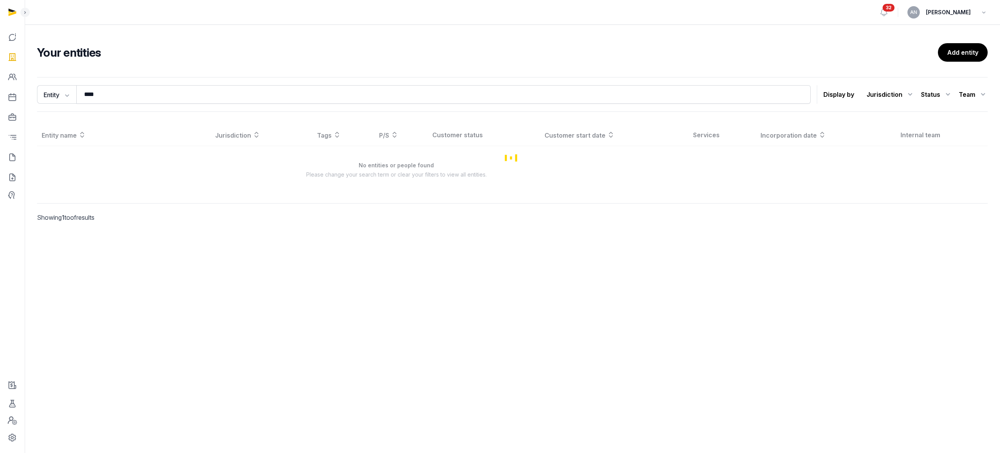 The image size is (1000, 453). What do you see at coordinates (963, 52) in the screenshot?
I see `a: Add entity` at bounding box center [963, 52].